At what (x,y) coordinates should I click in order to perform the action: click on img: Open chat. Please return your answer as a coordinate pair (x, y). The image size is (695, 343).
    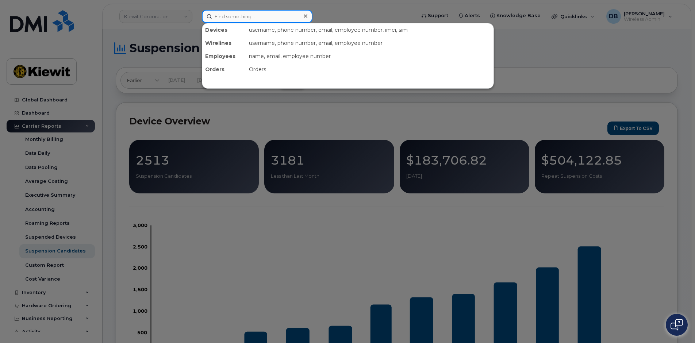
    Looking at the image, I should click on (677, 325).